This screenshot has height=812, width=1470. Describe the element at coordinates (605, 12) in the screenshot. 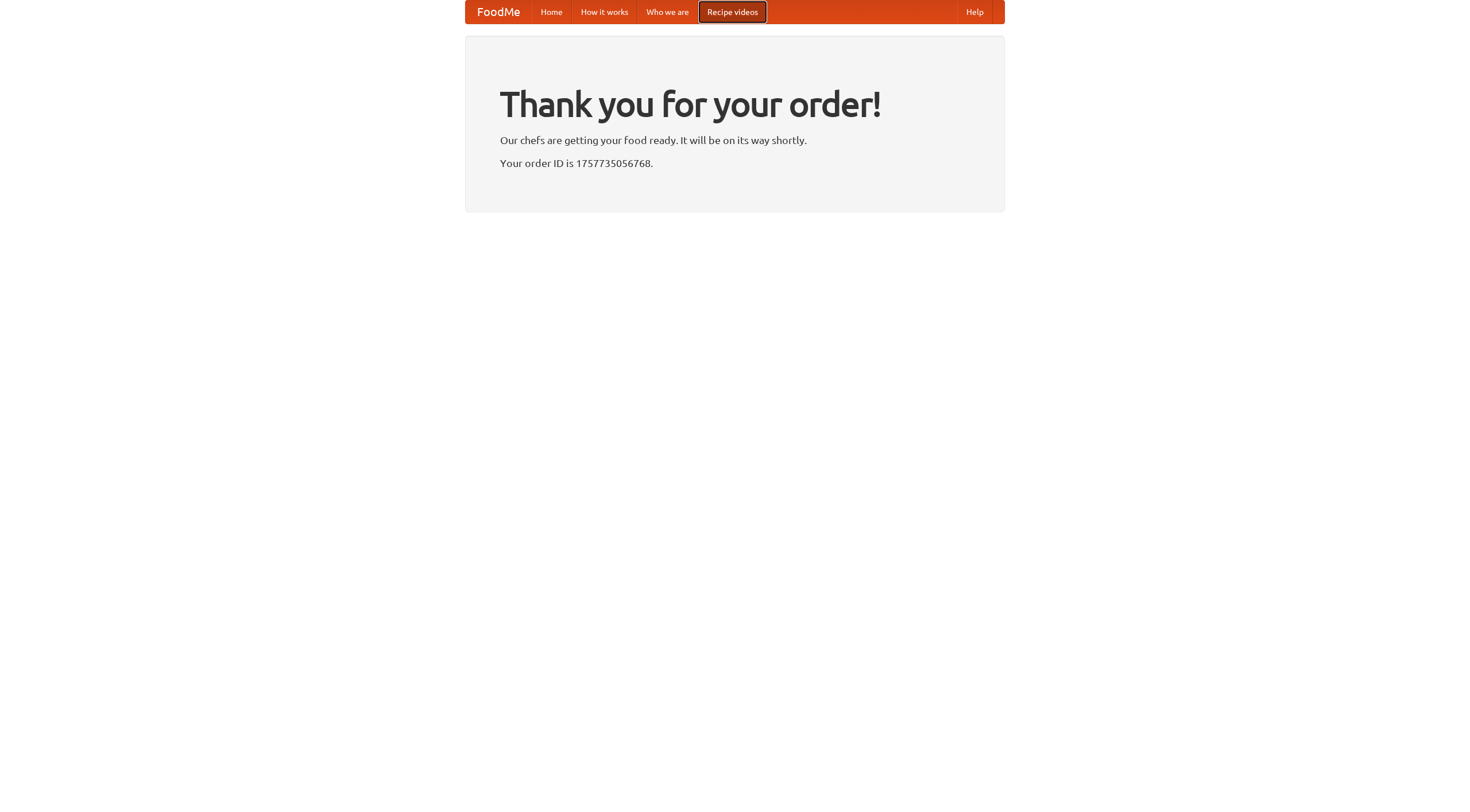

I see `a: How it works` at that location.